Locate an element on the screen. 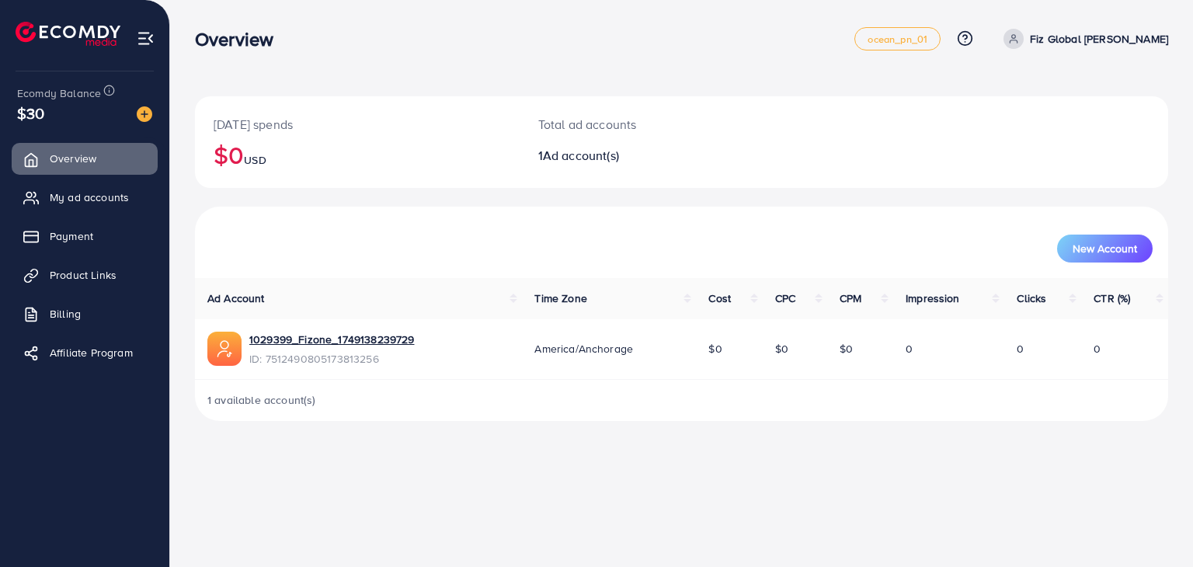  span: CPM is located at coordinates (851, 298).